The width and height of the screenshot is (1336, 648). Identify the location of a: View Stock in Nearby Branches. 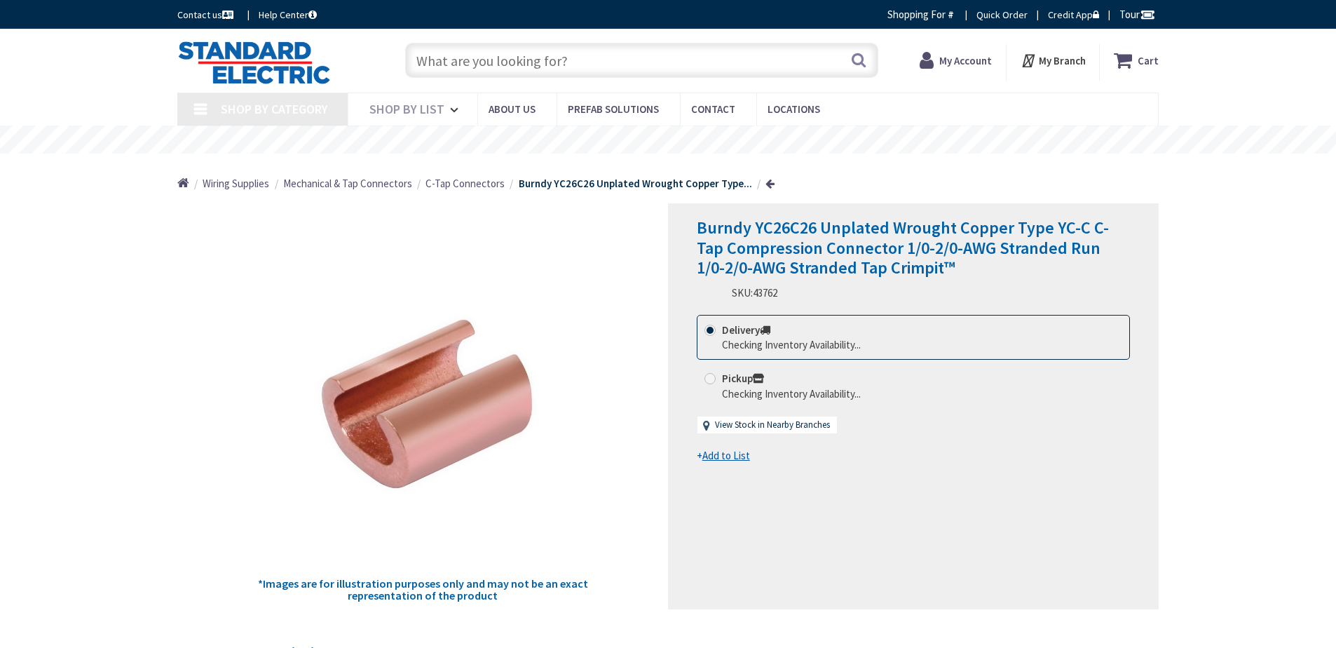
(773, 425).